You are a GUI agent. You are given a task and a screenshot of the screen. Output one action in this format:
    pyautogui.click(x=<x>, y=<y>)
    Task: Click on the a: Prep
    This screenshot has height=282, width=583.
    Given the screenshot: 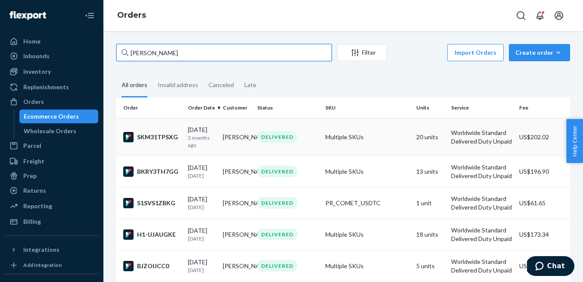 What is the action you would take?
    pyautogui.click(x=52, y=176)
    